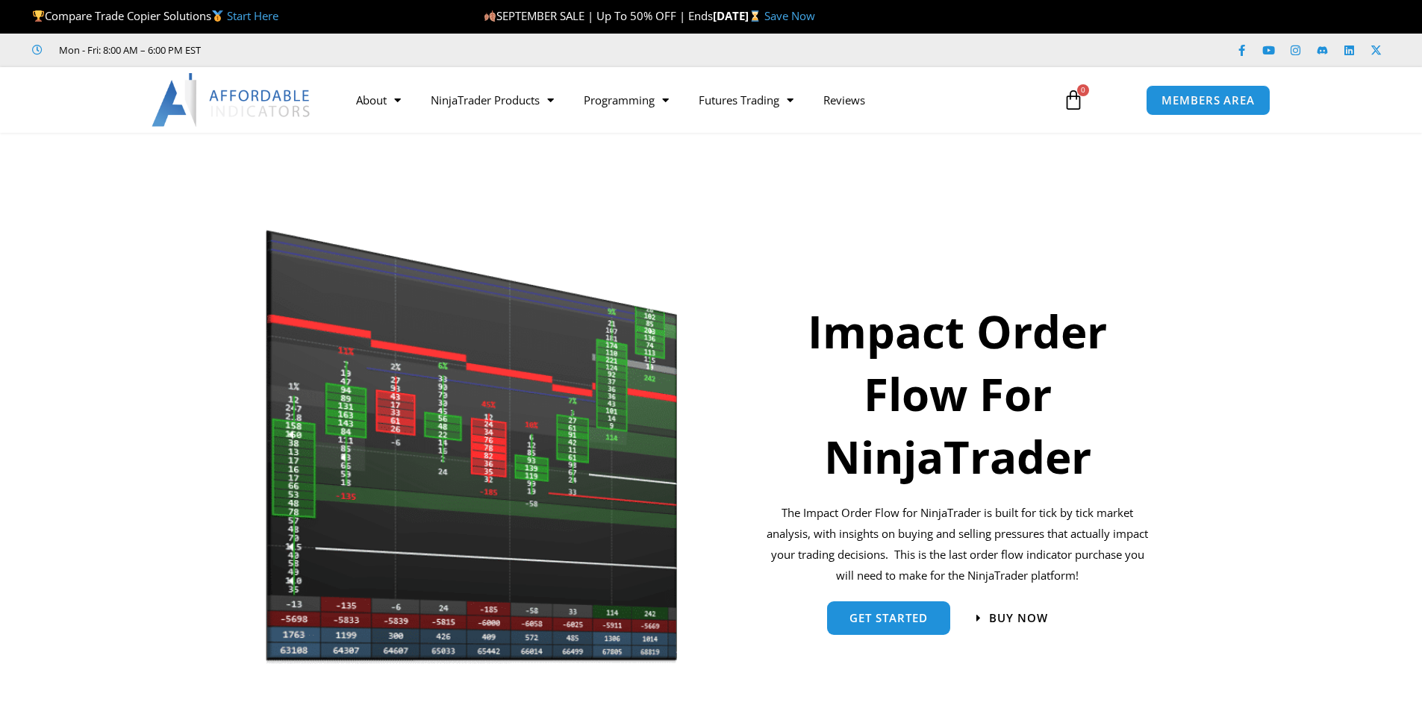  Describe the element at coordinates (1012, 618) in the screenshot. I see `a: Buy now` at that location.